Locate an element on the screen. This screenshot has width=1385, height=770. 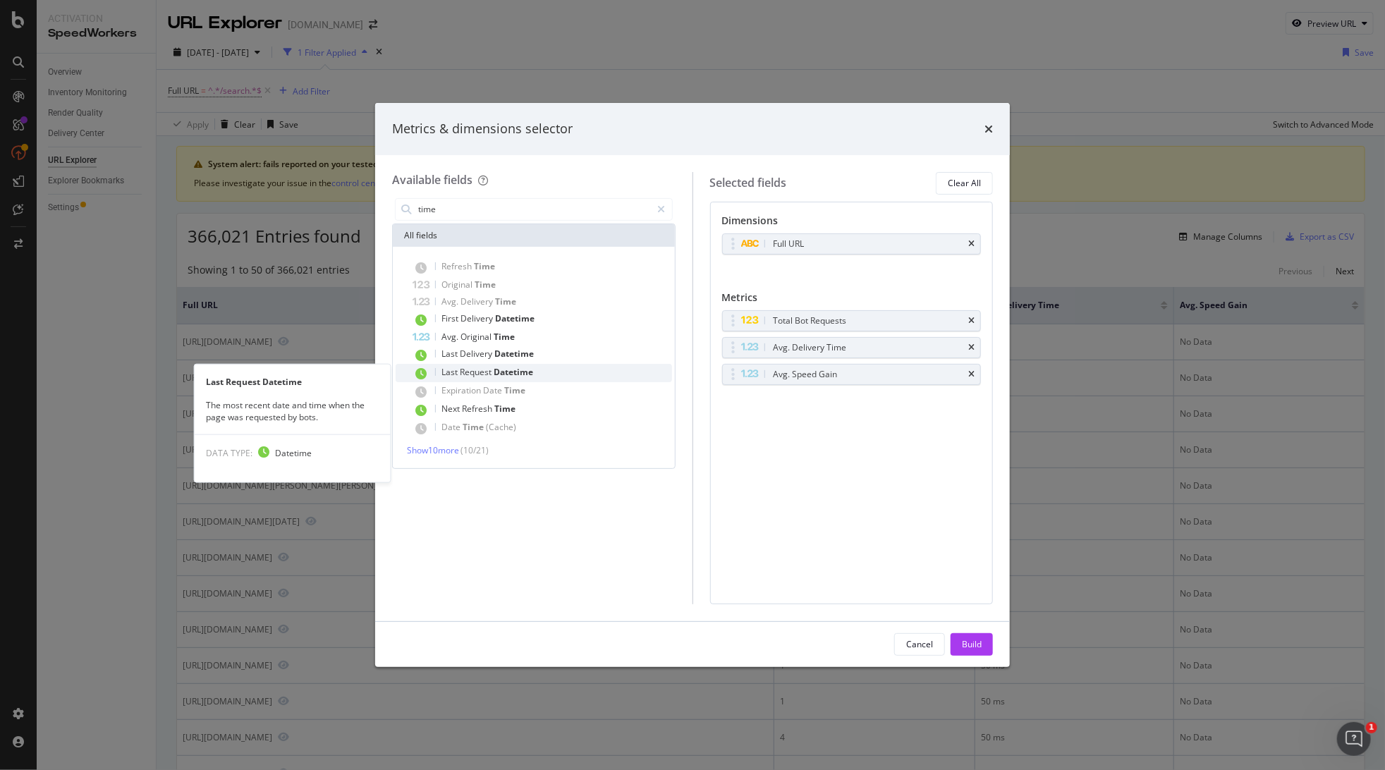
input: Search by field name is located at coordinates (534, 209).